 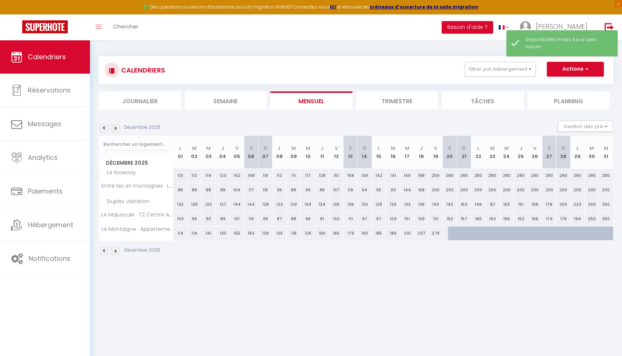 What do you see at coordinates (575, 69) in the screenshot?
I see `button: Actions` at bounding box center [575, 69].